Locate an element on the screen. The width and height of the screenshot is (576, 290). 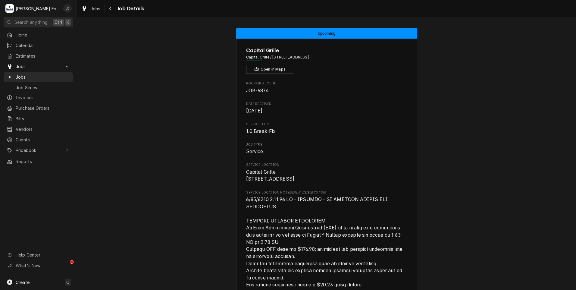
span: Vendors is located at coordinates (43, 129).